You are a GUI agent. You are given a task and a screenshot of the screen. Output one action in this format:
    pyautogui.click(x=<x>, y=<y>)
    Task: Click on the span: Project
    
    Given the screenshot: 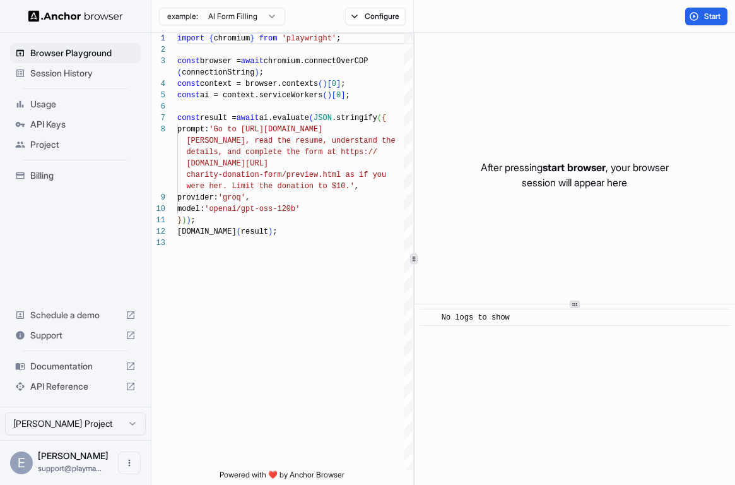 What is the action you would take?
    pyautogui.click(x=83, y=145)
    